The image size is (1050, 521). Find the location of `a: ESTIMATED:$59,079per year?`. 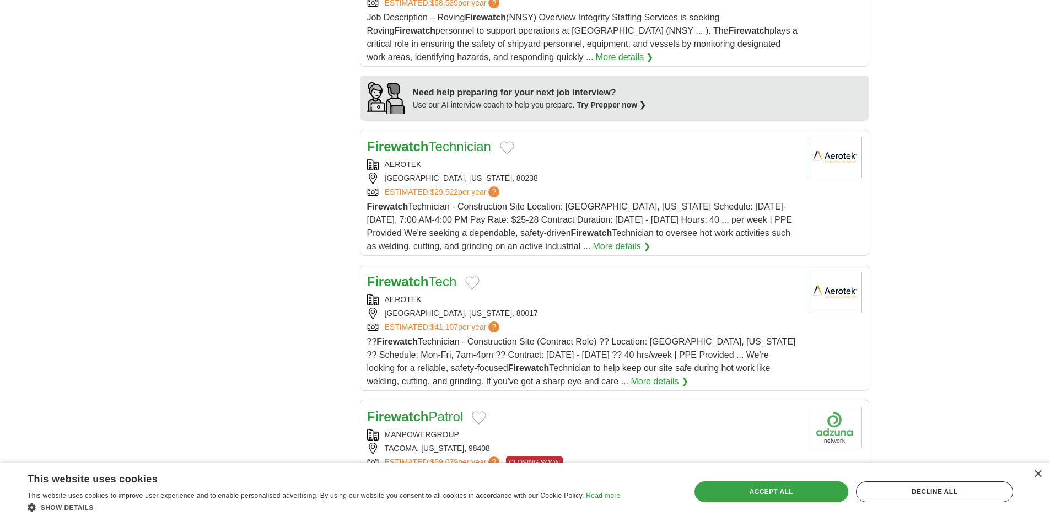

a: ESTIMATED:$59,079per year? is located at coordinates (443, 462).